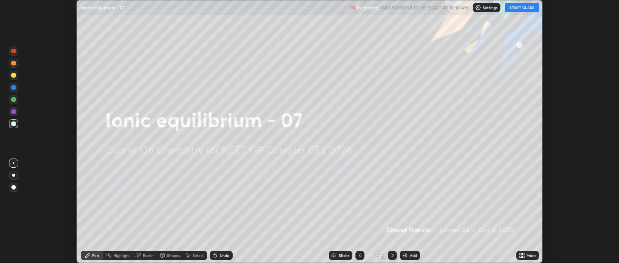 This screenshot has width=619, height=263. What do you see at coordinates (96, 255) in the screenshot?
I see `div: Pen` at bounding box center [96, 255].